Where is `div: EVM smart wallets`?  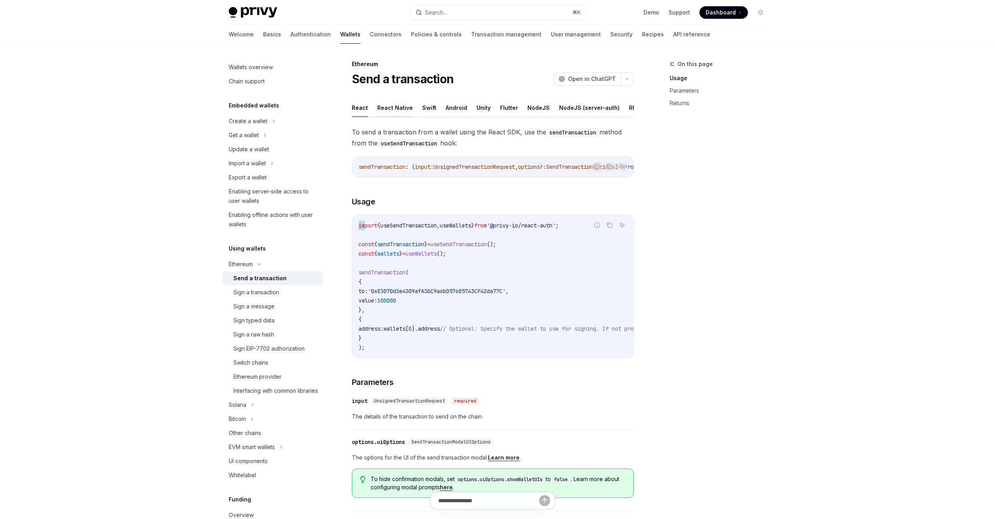 div: EVM smart wallets is located at coordinates (252, 447).